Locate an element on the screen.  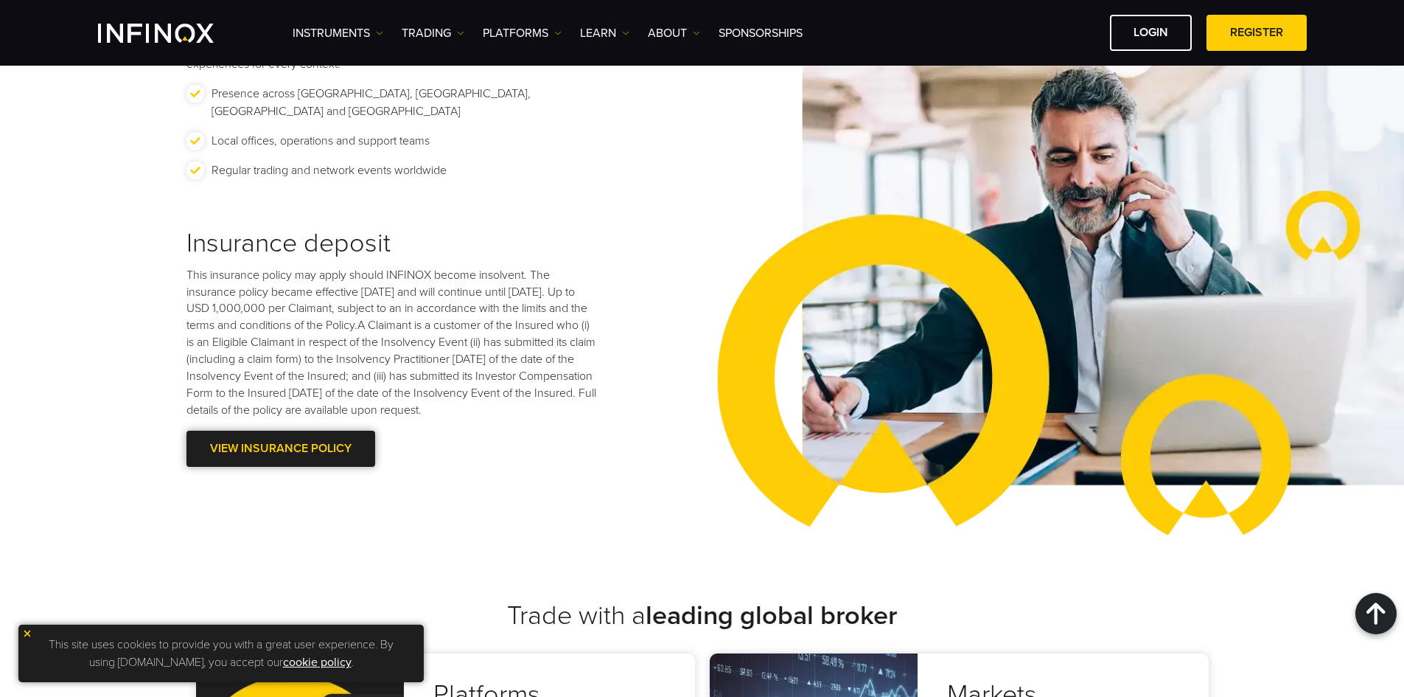
a: TRADING is located at coordinates (433, 33).